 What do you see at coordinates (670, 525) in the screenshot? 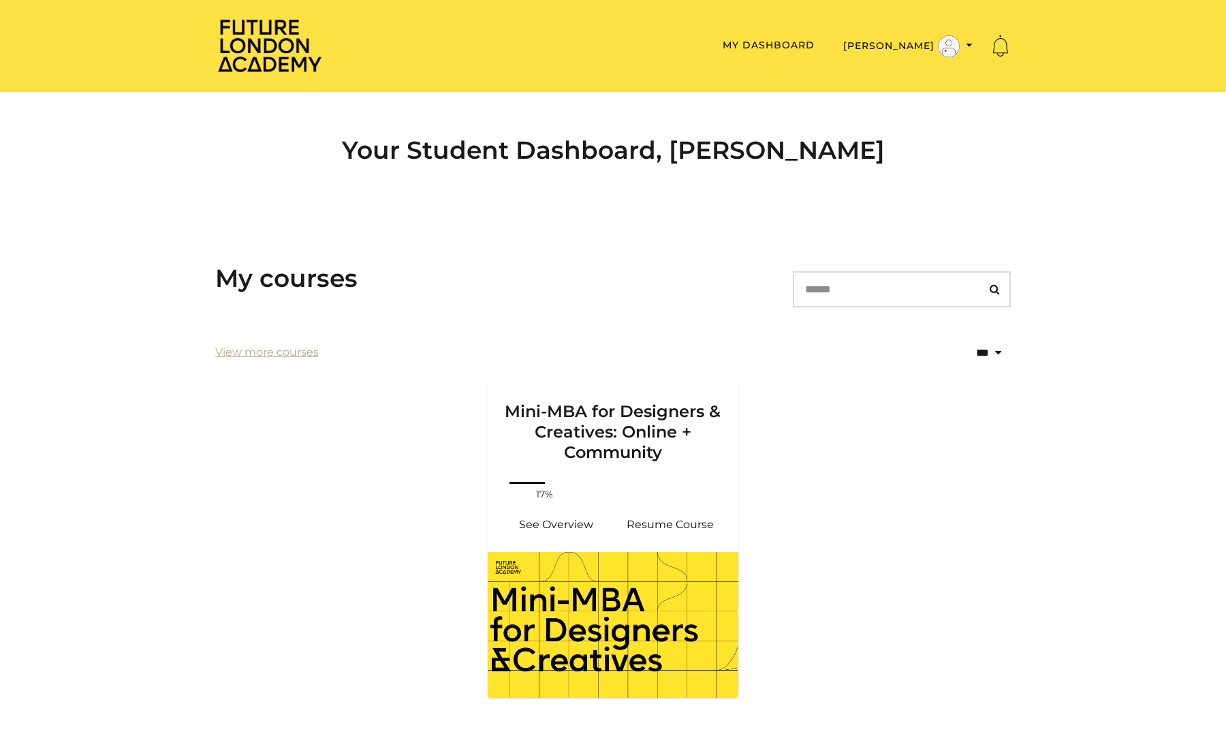
I see `a: Mini-MBA for Designers & Creatives: Online + Community: Resume Course` at bounding box center [670, 525].